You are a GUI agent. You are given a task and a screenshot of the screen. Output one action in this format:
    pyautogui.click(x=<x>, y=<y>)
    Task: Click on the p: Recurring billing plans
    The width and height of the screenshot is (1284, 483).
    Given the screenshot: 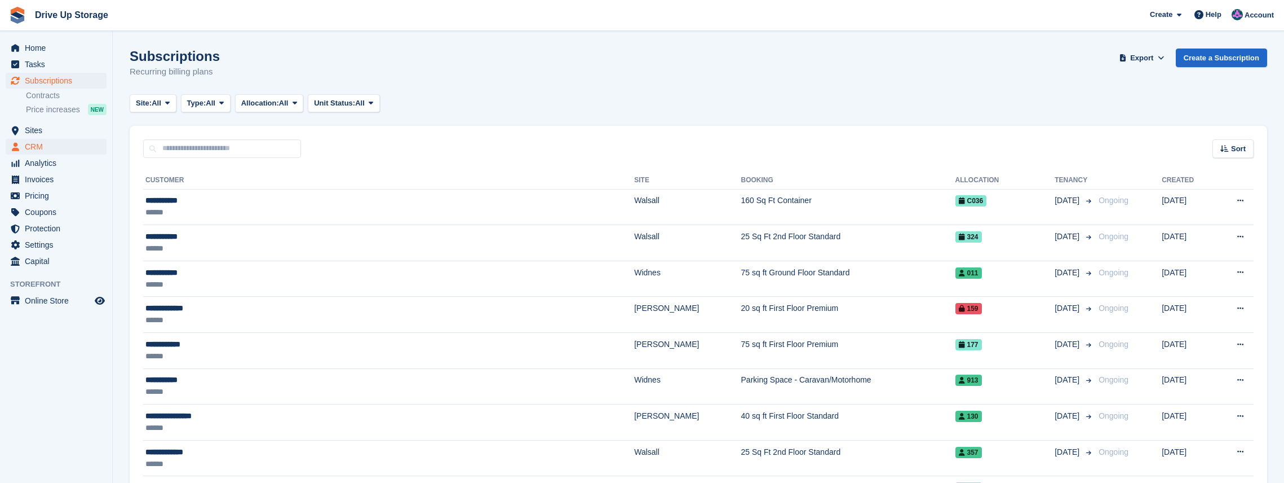 What is the action you would take?
    pyautogui.click(x=175, y=72)
    